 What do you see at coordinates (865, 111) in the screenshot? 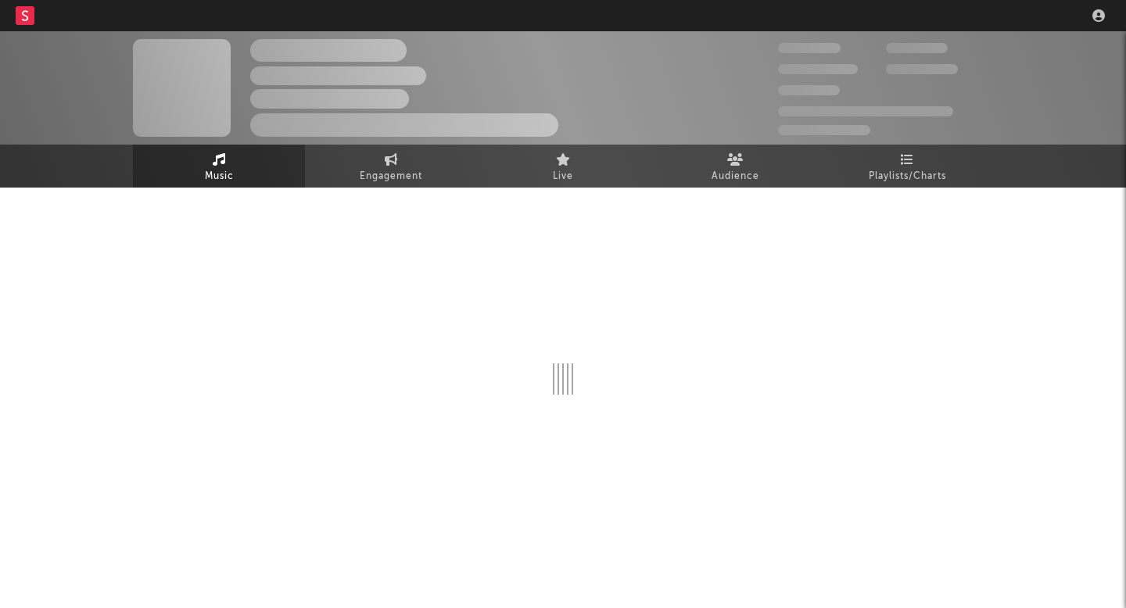
I see `span: 50,000,000 Monthly Listeners` at bounding box center [865, 111].